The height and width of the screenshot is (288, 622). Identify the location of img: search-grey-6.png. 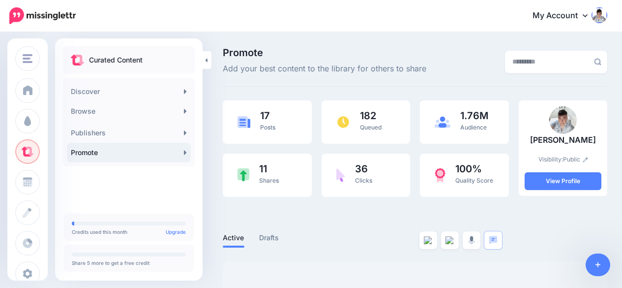
(598, 61).